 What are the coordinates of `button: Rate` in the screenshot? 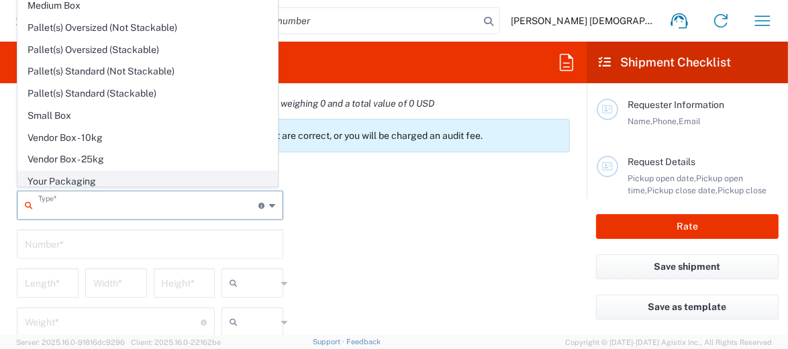 It's located at (688, 226).